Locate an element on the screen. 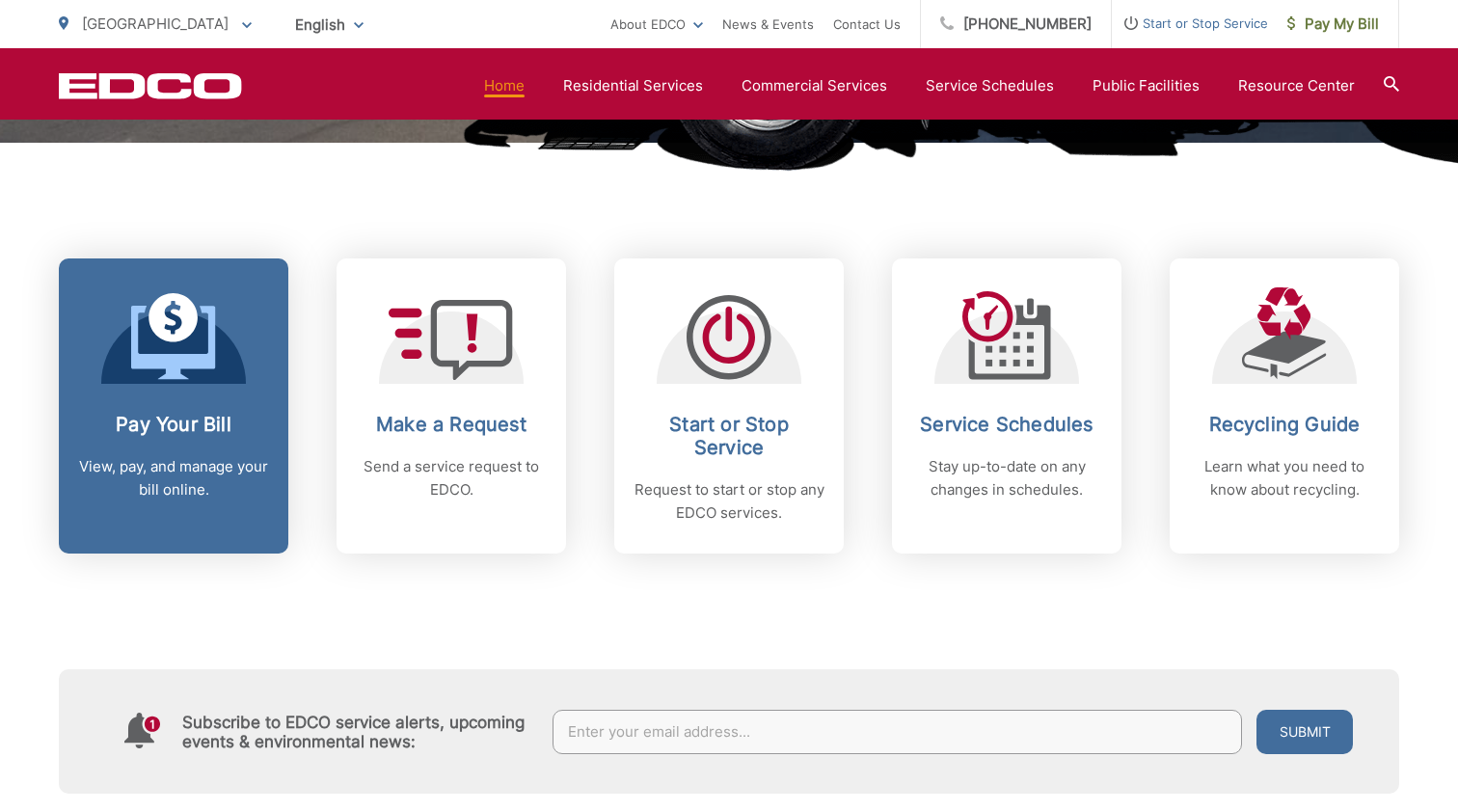 The width and height of the screenshot is (1458, 812). h2: Start or Stop Service is located at coordinates (729, 436).